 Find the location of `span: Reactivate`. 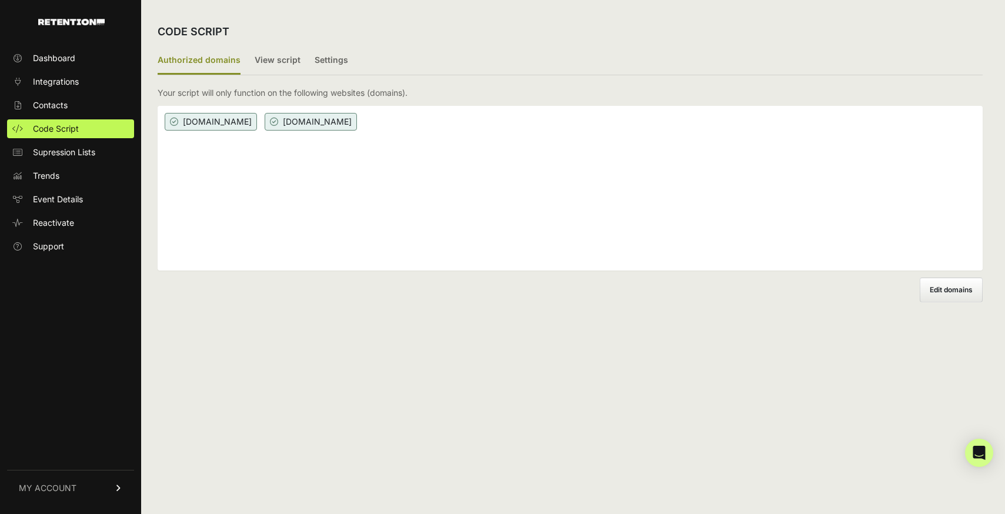

span: Reactivate is located at coordinates (54, 223).